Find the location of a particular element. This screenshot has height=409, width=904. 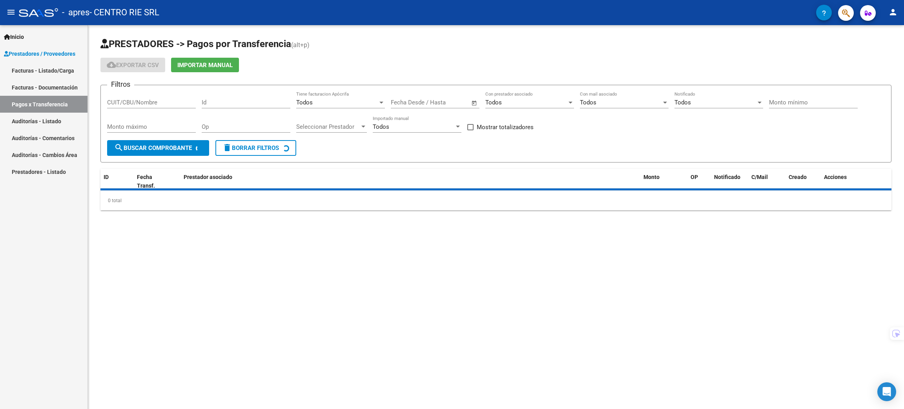

span: Acciones is located at coordinates (835, 177).